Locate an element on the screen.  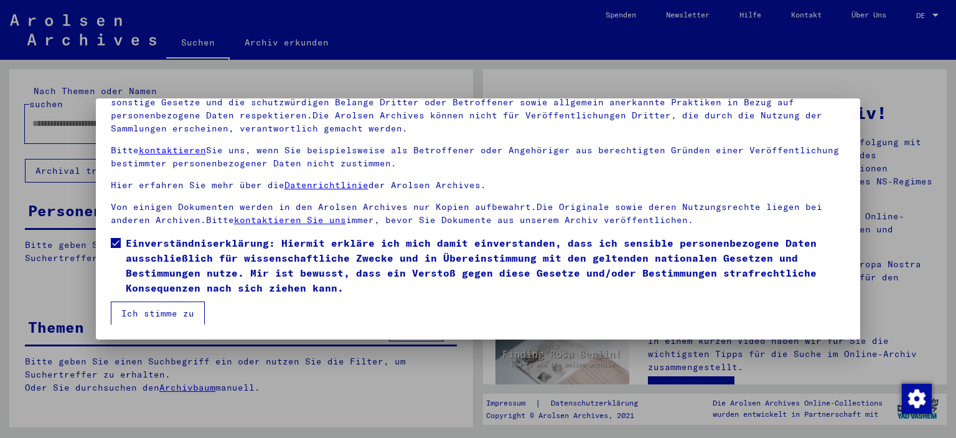
button: Ich stimme zu is located at coordinates (158, 313).